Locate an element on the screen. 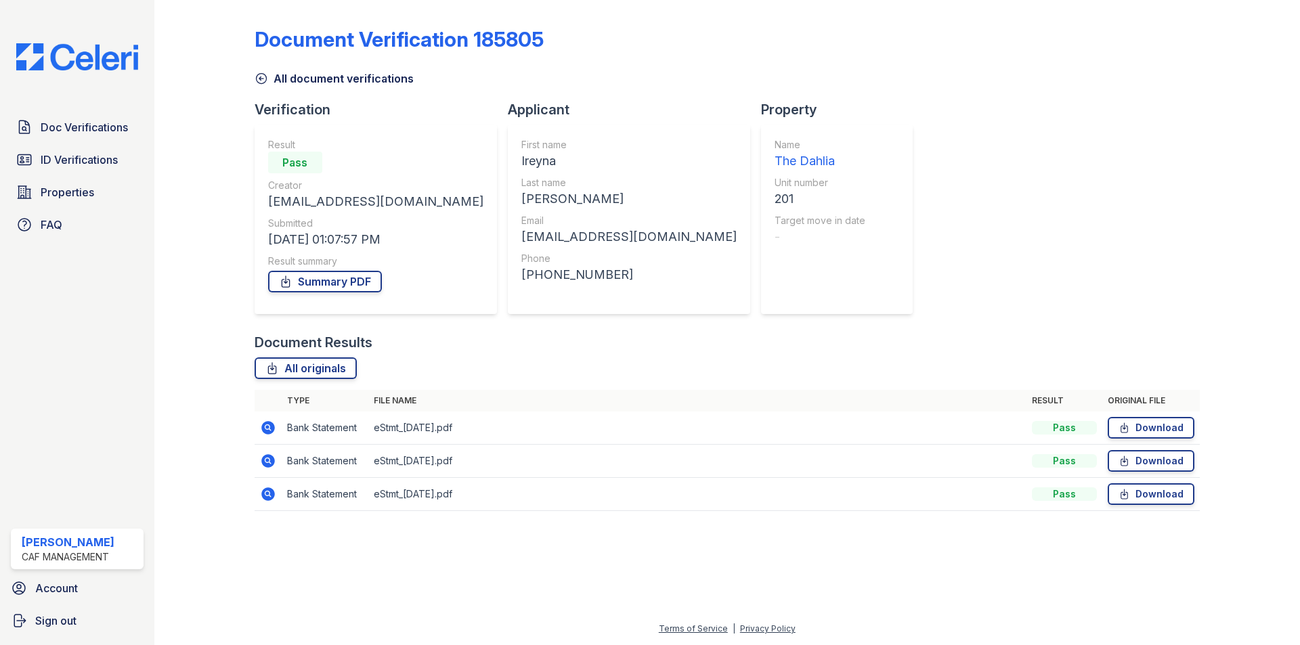 This screenshot has height=645, width=1300. div: First name is located at coordinates (629, 145).